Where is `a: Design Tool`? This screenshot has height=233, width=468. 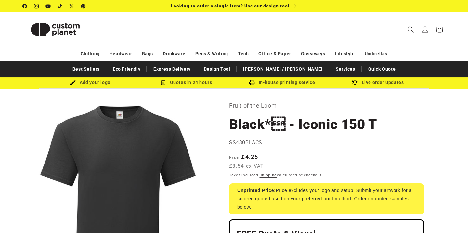 a: Design Tool is located at coordinates (217, 69).